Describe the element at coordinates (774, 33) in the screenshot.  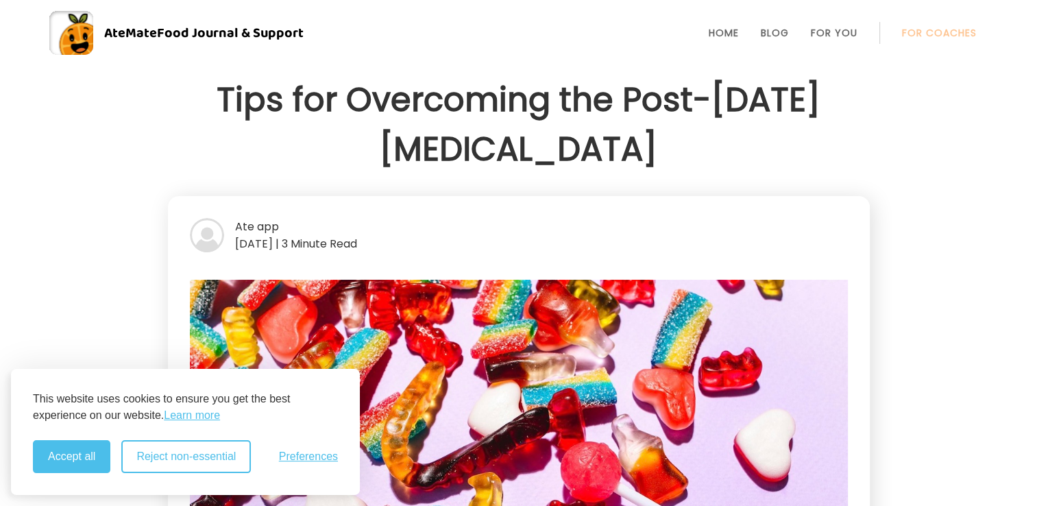
I see `a: Blog` at that location.